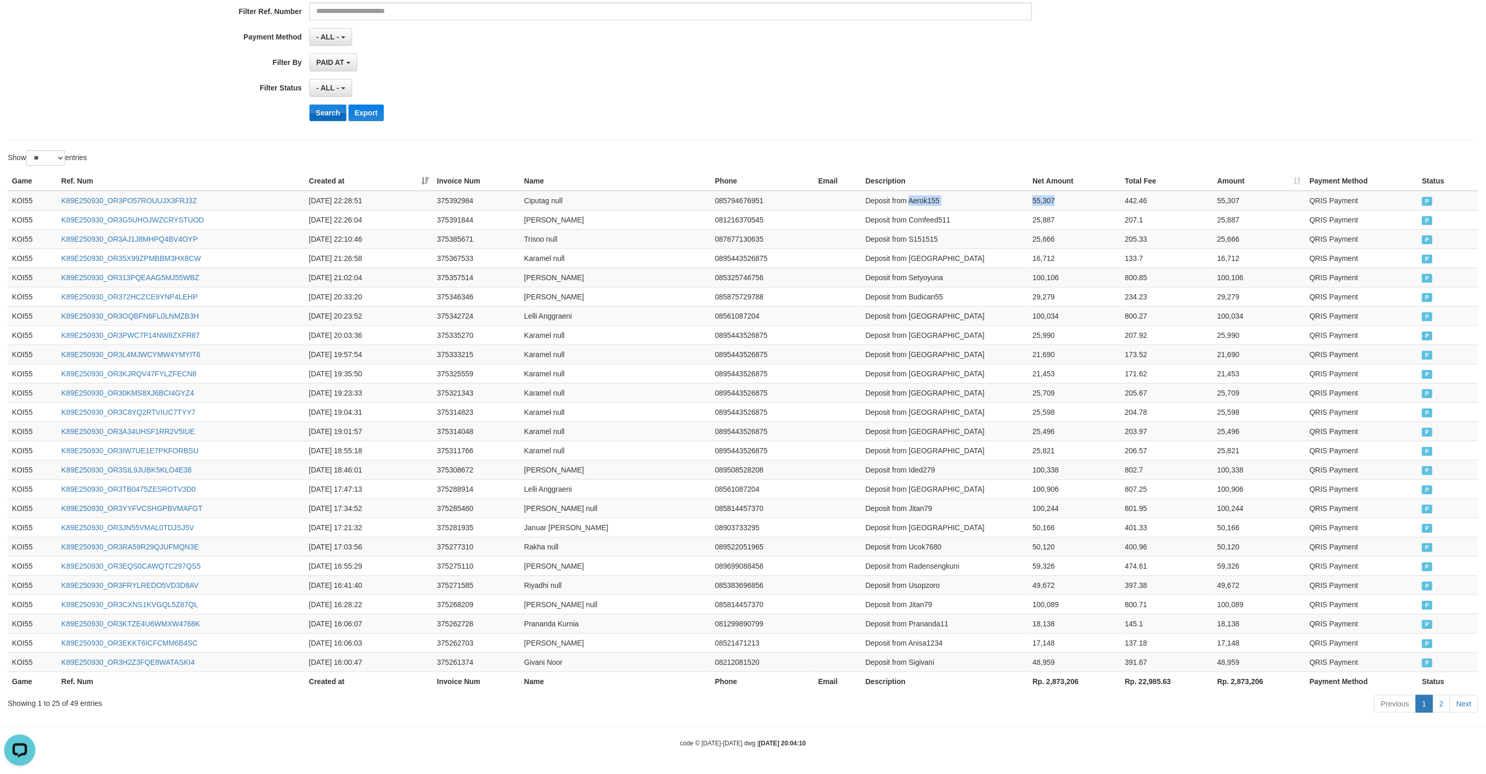 The height and width of the screenshot is (774, 1486). Describe the element at coordinates (1259, 258) in the screenshot. I see `td: 16,712` at that location.